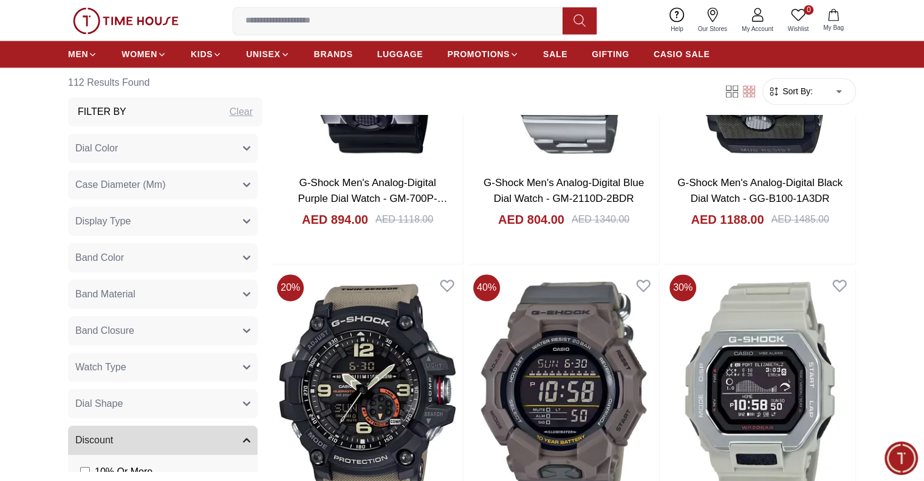  What do you see at coordinates (404, 219) in the screenshot?
I see `div: AED 1118.00` at bounding box center [404, 219].